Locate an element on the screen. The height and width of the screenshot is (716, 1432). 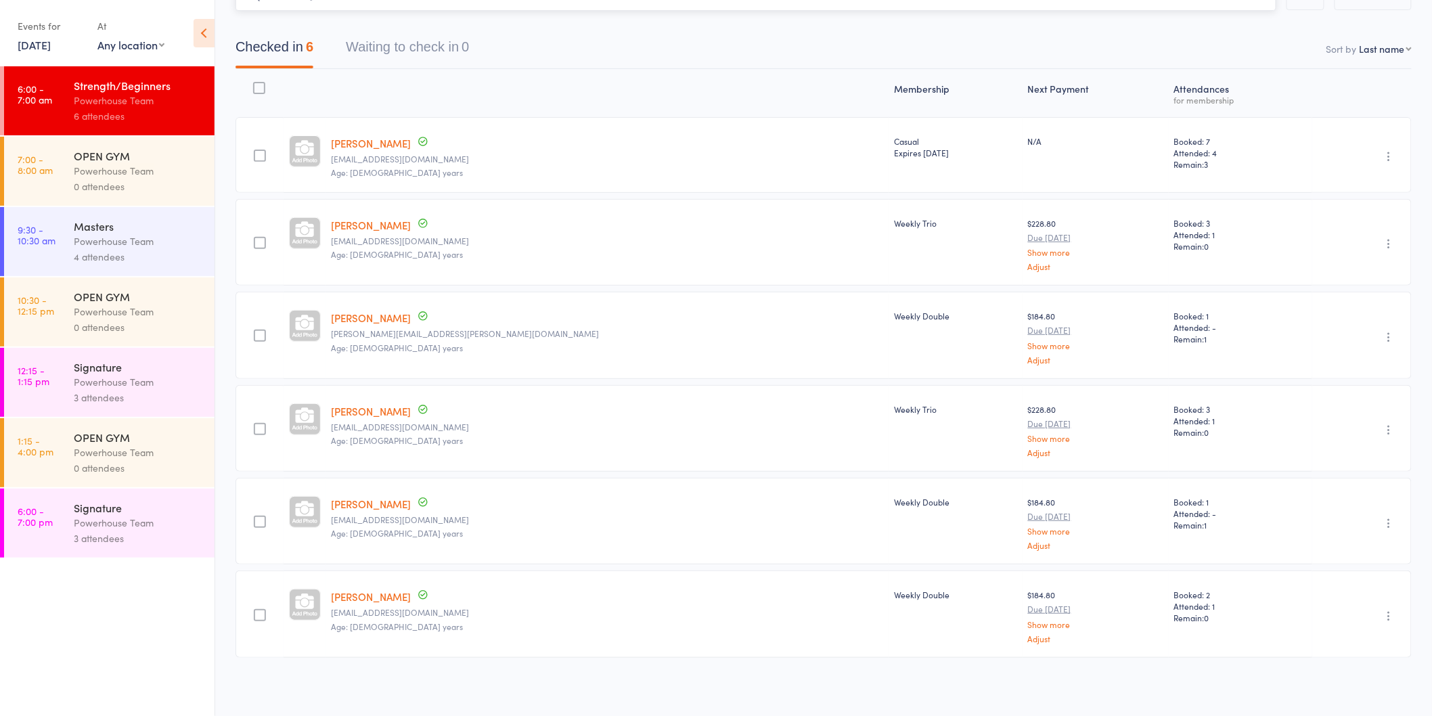
div: 4 attendees is located at coordinates (138, 256).